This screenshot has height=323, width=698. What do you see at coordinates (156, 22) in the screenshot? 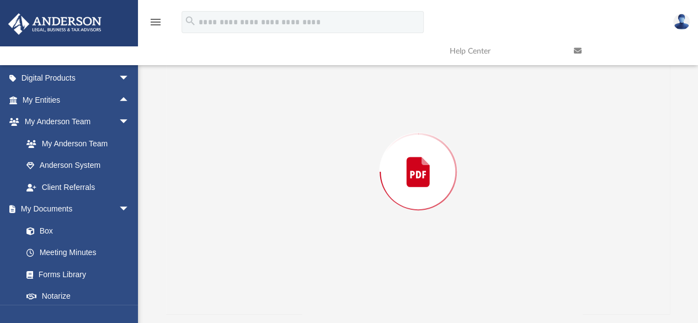
I see `i: menu` at bounding box center [156, 22].